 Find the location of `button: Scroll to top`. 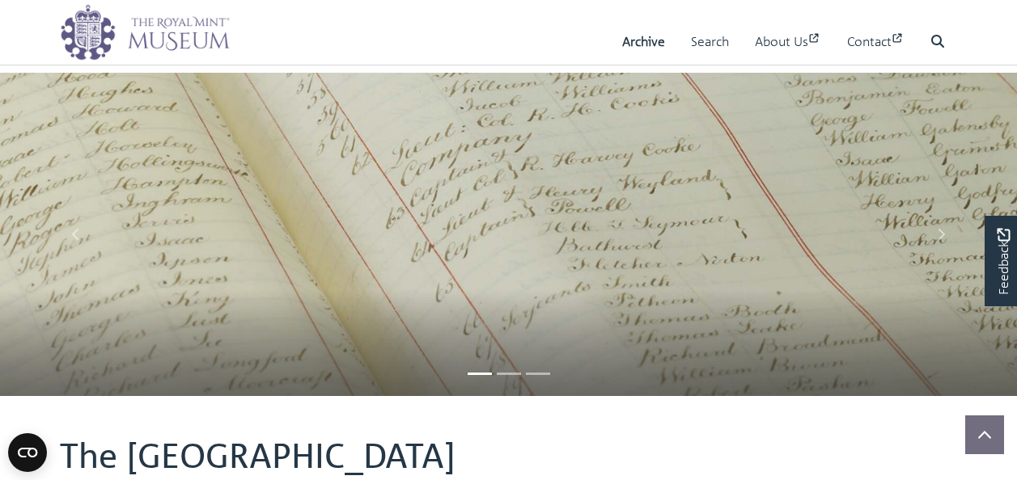

button: Scroll to top is located at coordinates (984, 435).